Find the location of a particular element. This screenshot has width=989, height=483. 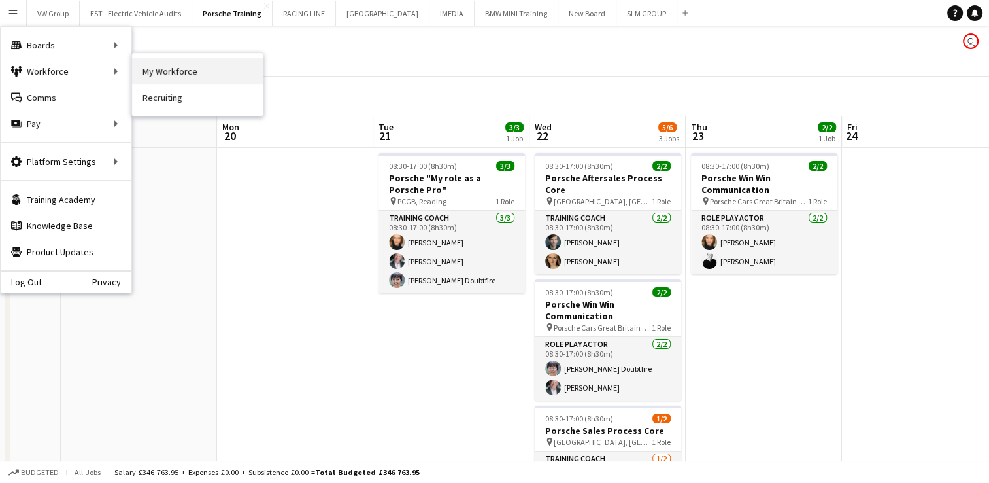

button: RACING LINE is located at coordinates (304, 13).